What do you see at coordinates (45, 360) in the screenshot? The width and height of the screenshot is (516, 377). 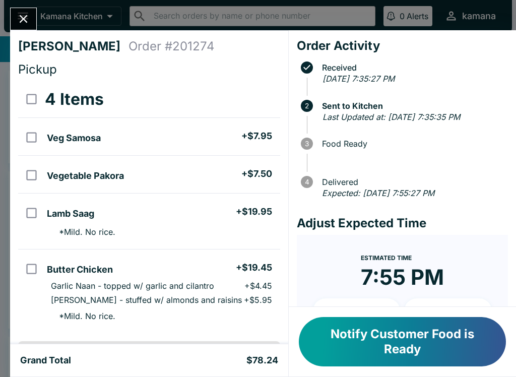 I see `h5: Grand Total` at bounding box center [45, 360].